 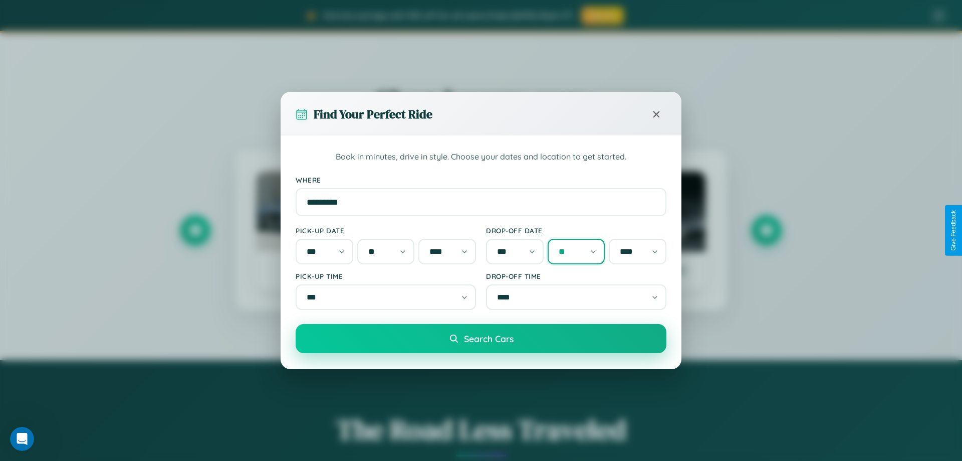 I want to click on label: Pick-up Time, so click(x=386, y=276).